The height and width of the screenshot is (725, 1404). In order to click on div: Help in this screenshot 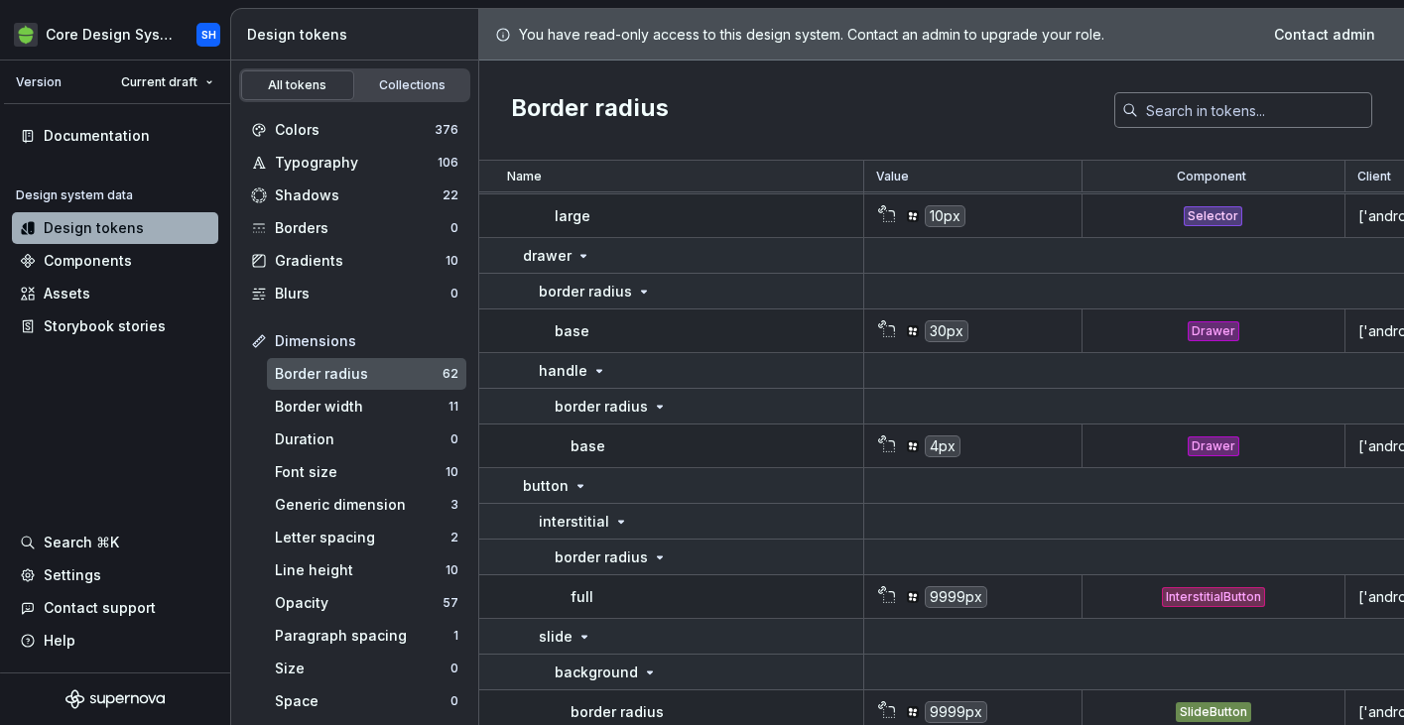, I will do `click(60, 641)`.